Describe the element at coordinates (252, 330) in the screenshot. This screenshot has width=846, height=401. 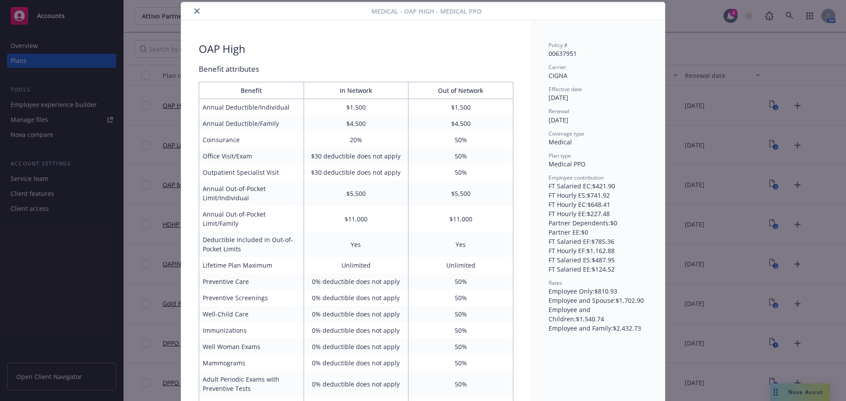
I see `td: Immunizations` at that location.